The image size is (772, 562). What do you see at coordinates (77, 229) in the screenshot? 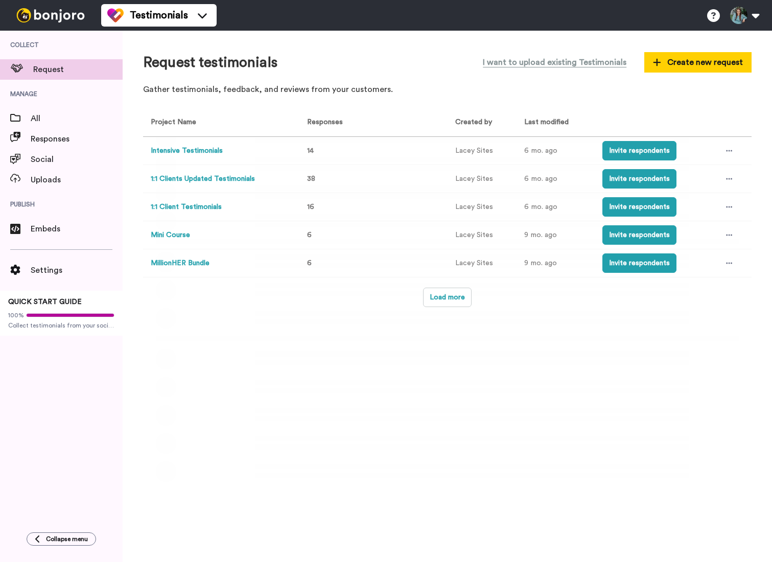
I see `span: Embeds` at bounding box center [77, 229].